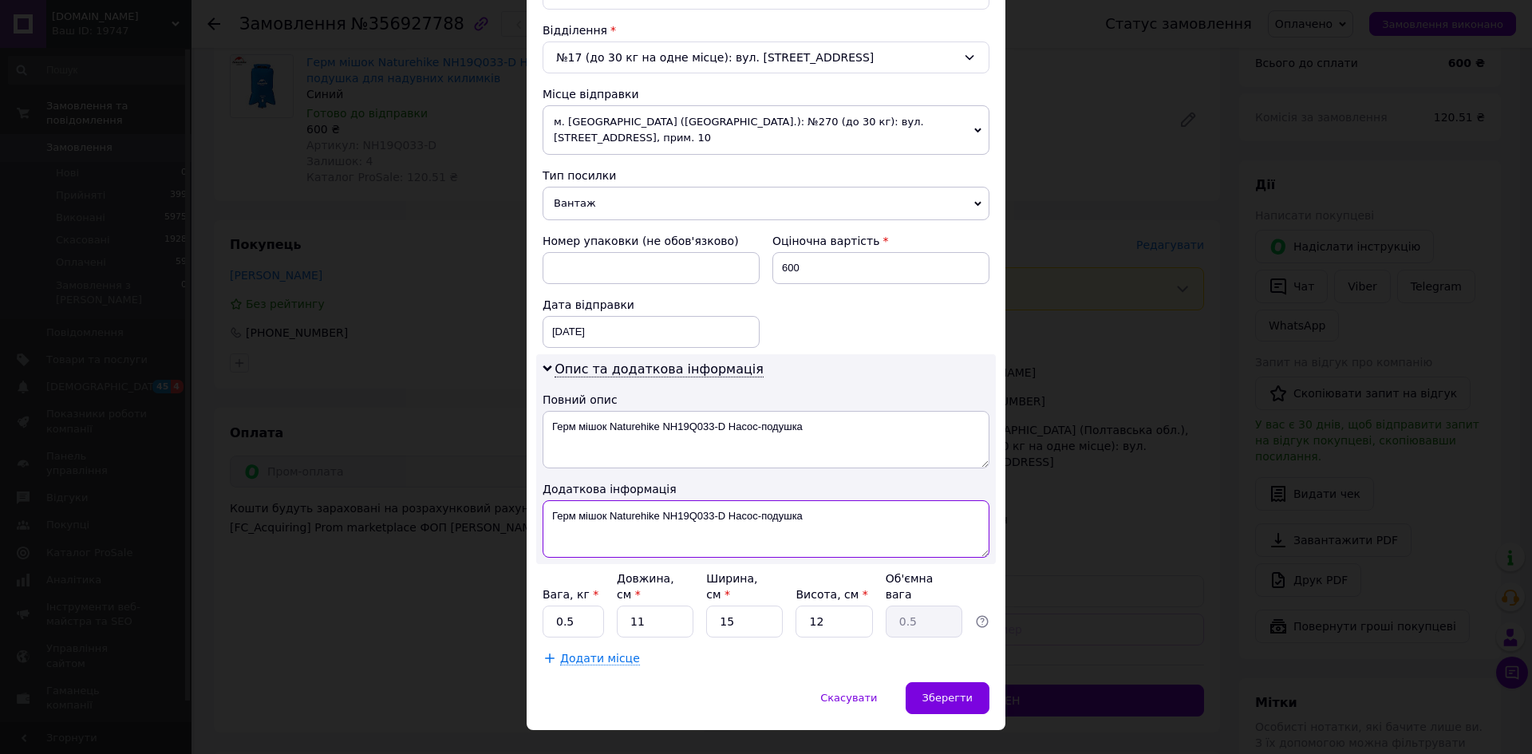 The width and height of the screenshot is (1532, 754). I want to click on div: Оціночна вартість, so click(881, 241).